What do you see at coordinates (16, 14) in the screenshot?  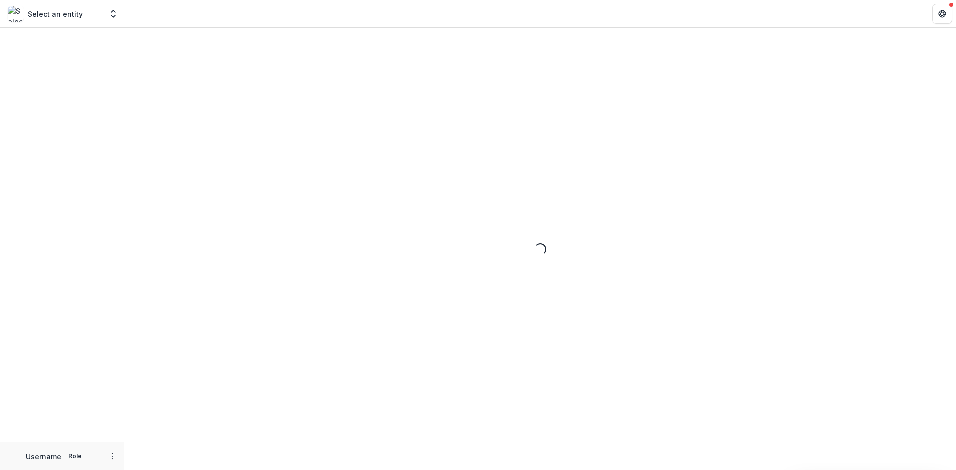 I see `img: Select an entity` at bounding box center [16, 14].